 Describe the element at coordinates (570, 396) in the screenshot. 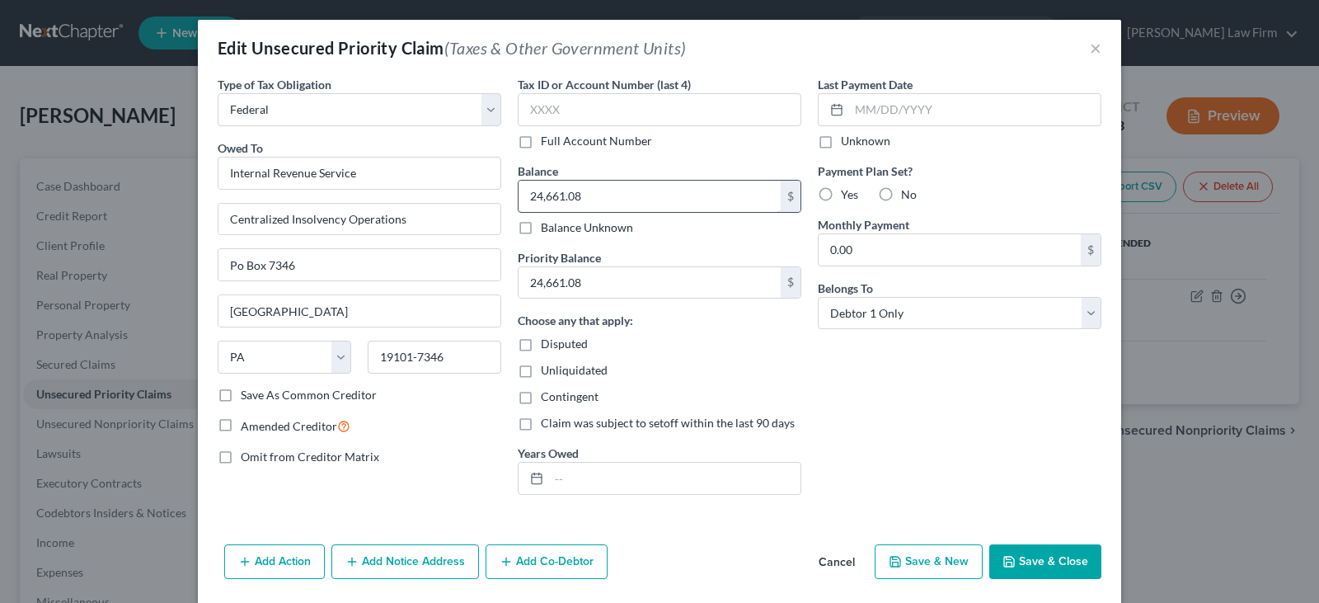

I see `span: Contingent` at that location.